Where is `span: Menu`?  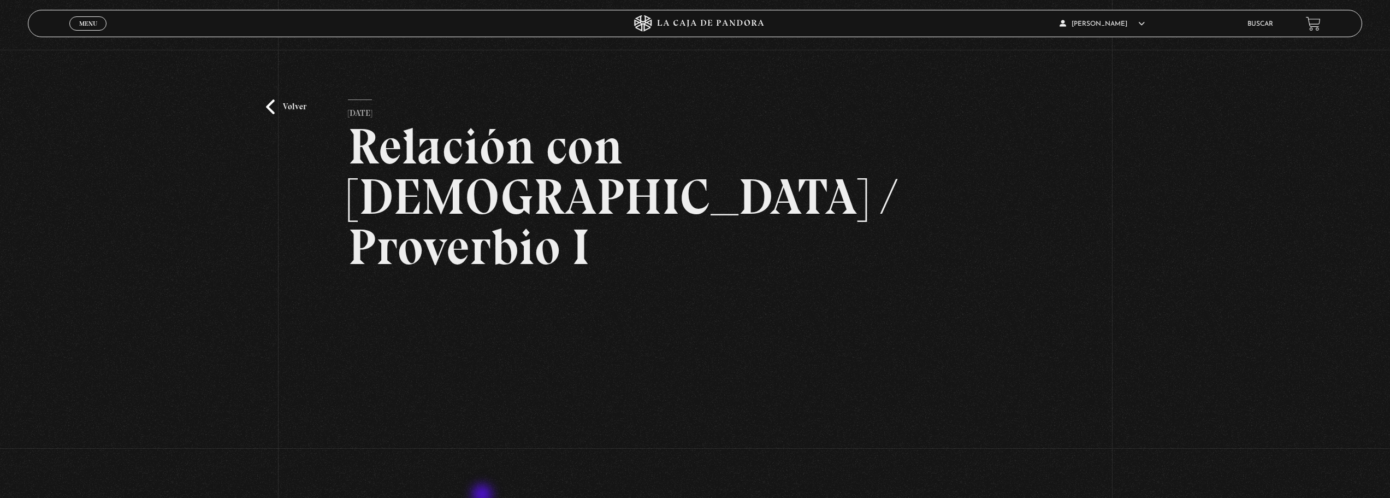 span: Menu is located at coordinates (88, 23).